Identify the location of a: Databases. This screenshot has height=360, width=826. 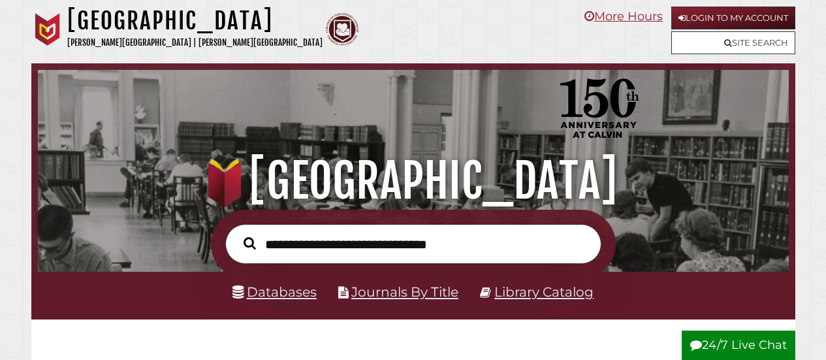
(274, 291).